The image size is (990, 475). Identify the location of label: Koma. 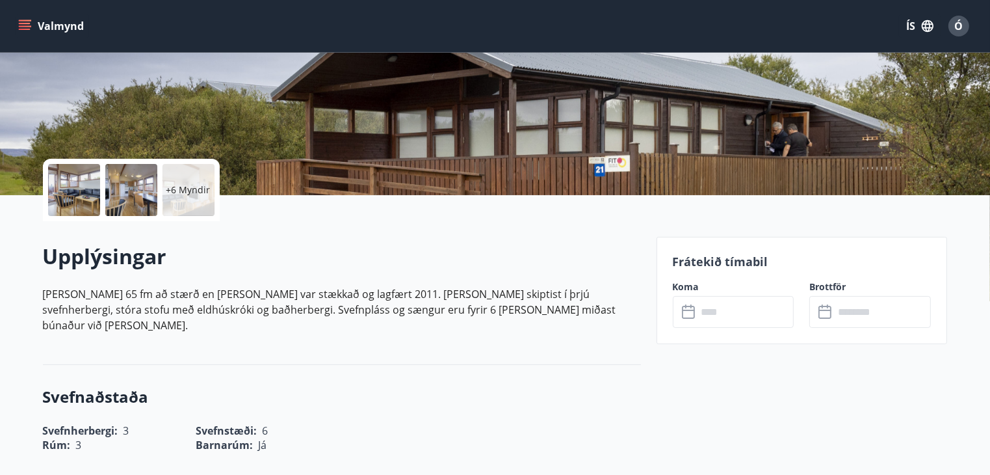
(733, 287).